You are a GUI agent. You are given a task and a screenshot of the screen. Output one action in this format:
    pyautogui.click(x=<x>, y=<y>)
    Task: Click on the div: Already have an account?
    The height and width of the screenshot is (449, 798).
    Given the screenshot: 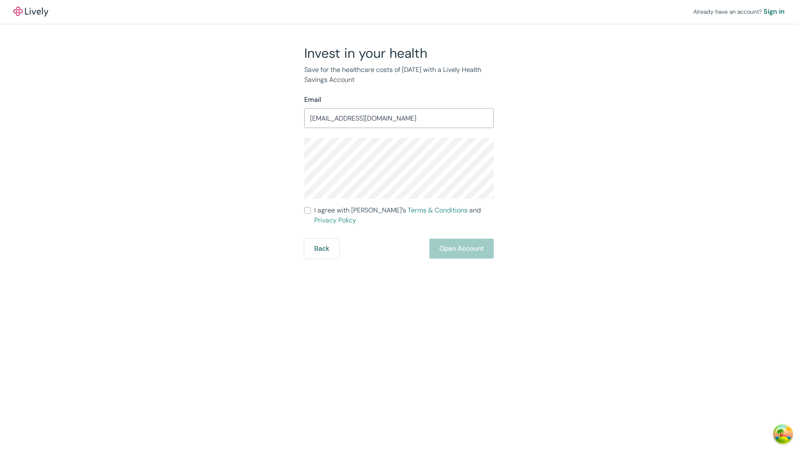 What is the action you would take?
    pyautogui.click(x=739, y=12)
    